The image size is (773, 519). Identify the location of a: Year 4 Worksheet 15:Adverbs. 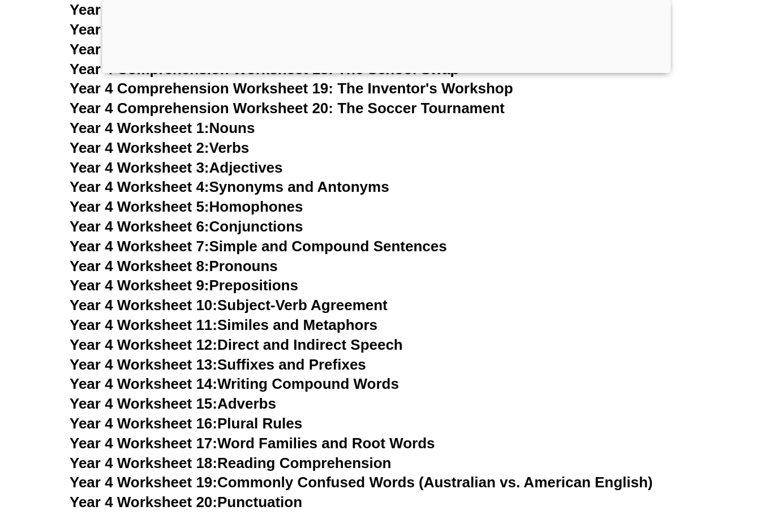
(173, 403).